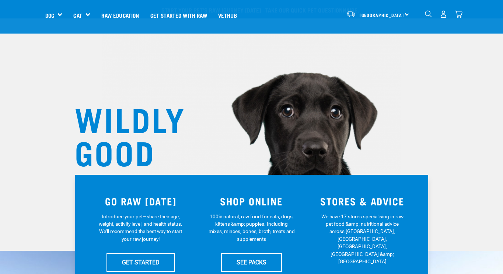 This screenshot has height=274, width=503. What do you see at coordinates (120, 15) in the screenshot?
I see `a: Raw Education` at bounding box center [120, 15].